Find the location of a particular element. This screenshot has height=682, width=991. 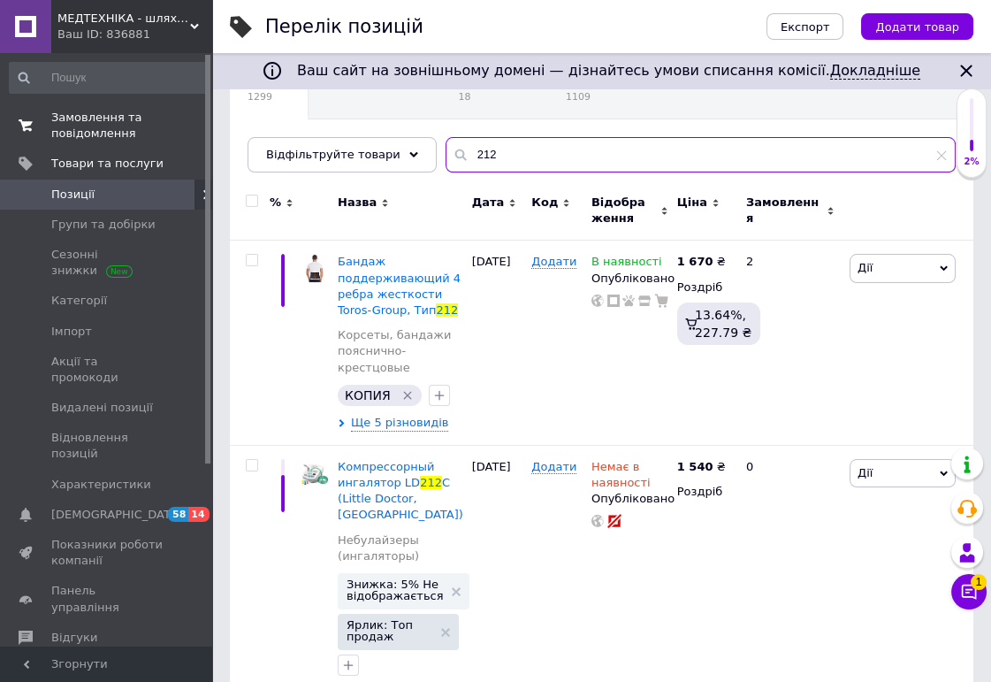

img: Бандаж поддерживающий 4 ребра жесткости Toros-Group, Тип 212 is located at coordinates (315, 268).